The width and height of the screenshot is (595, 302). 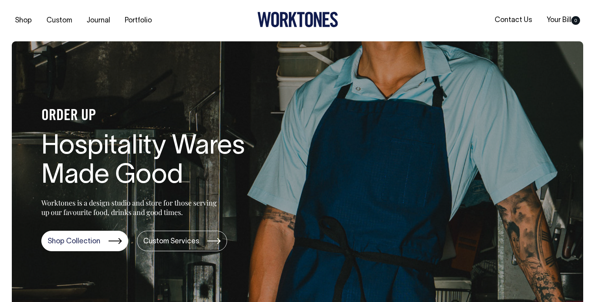 I want to click on h1: Hospitality Wares Made Good, so click(x=167, y=162).